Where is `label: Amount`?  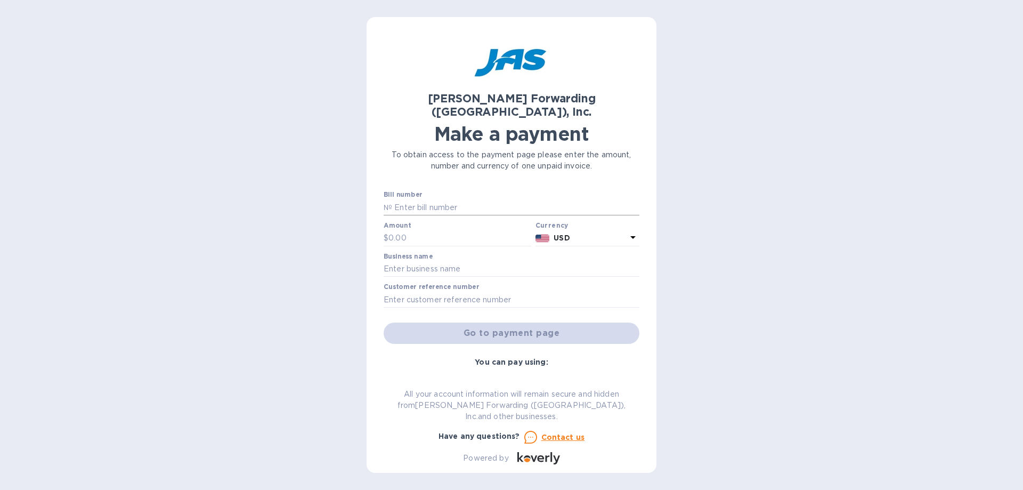 label: Amount is located at coordinates (397, 225).